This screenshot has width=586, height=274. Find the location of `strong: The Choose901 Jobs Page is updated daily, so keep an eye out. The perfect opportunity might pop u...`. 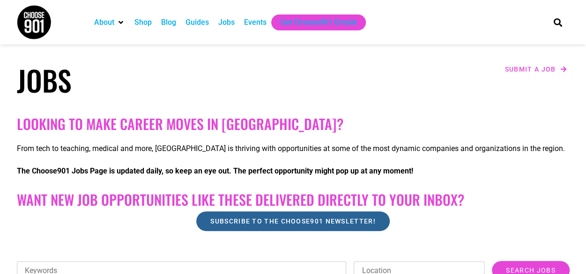

strong: The Choose901 Jobs Page is updated daily, so keep an eye out. The perfect opportunity might pop u... is located at coordinates (215, 171).